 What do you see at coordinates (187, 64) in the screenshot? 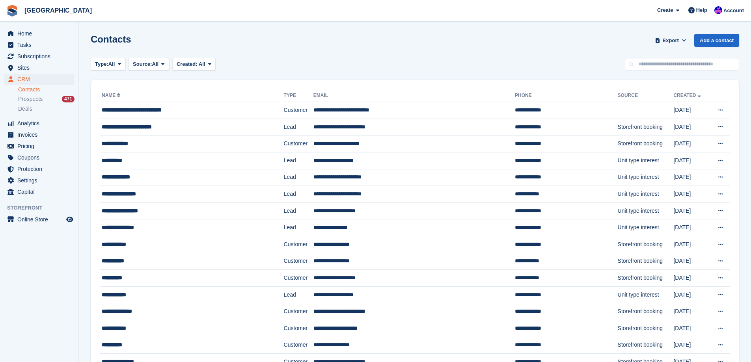
I see `span: Created:` at bounding box center [187, 64].